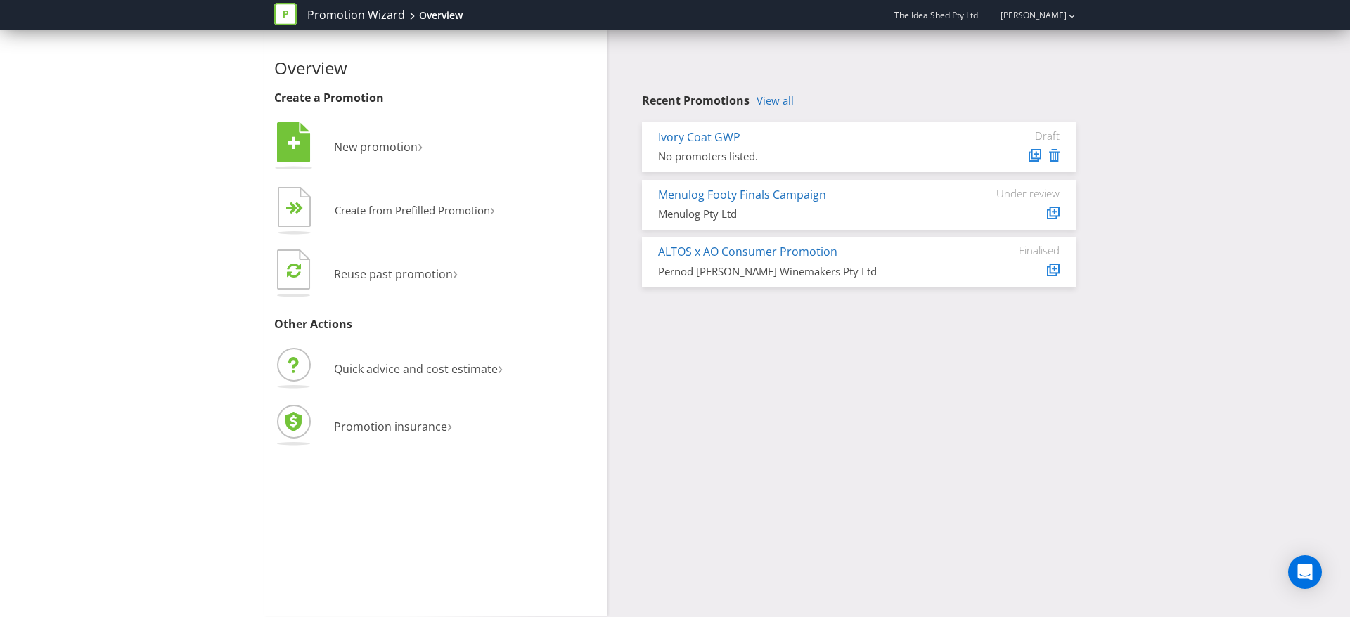  What do you see at coordinates (388, 369) in the screenshot?
I see `a: Quick advice and cost estimate›` at bounding box center [388, 369].